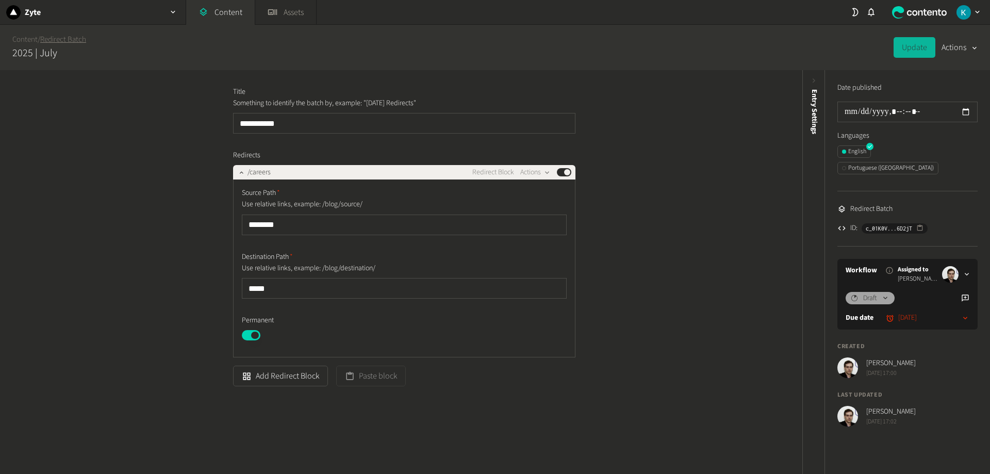 The height and width of the screenshot is (474, 990). What do you see at coordinates (814, 111) in the screenshot?
I see `span: Entry Settings` at bounding box center [814, 111].